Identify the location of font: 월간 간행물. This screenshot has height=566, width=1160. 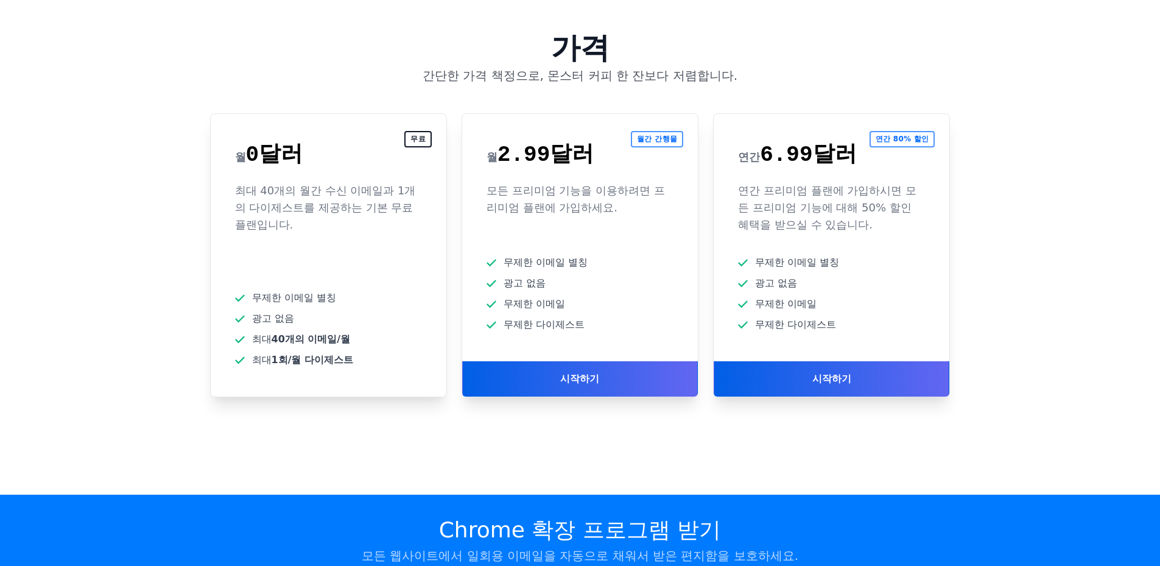
(657, 139).